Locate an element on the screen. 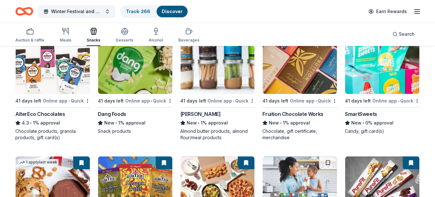  button: Snacks is located at coordinates (93, 35).